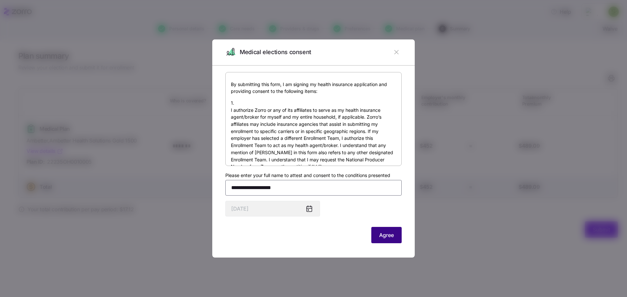 The image size is (627, 297). What do you see at coordinates (386, 235) in the screenshot?
I see `button: Agree` at bounding box center [386, 235].